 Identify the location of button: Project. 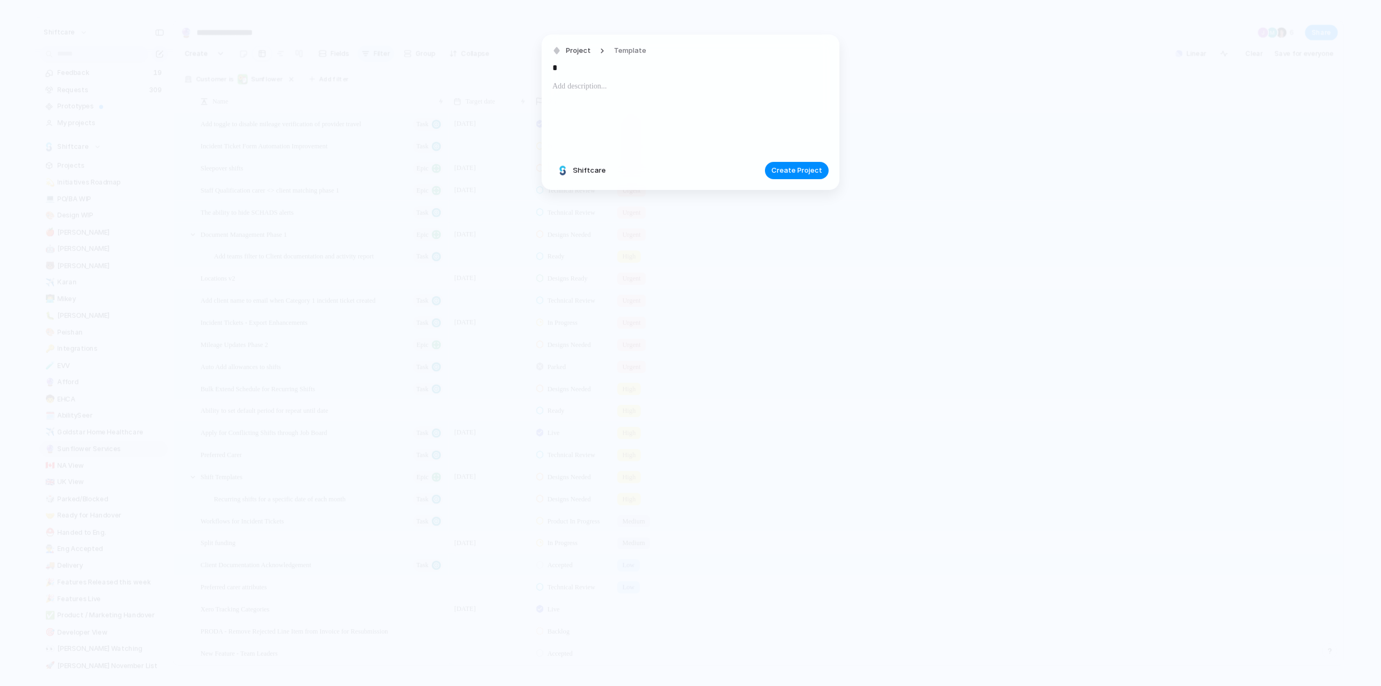
(572, 51).